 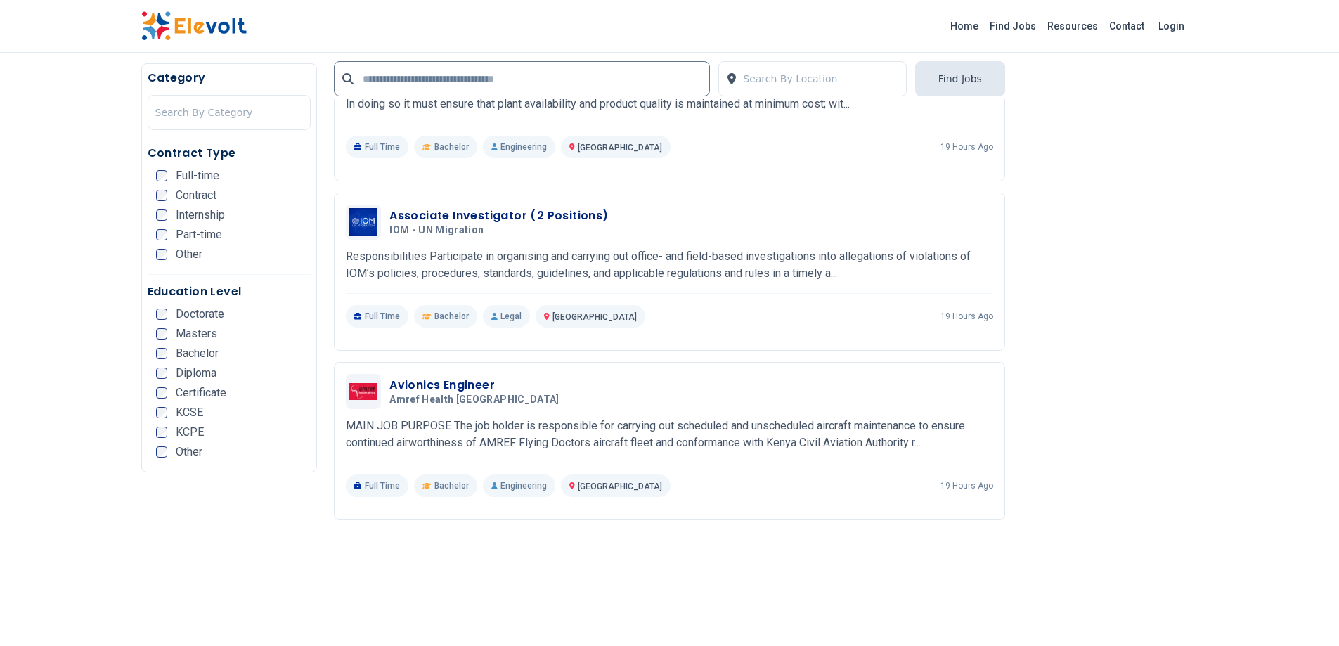 I want to click on span: Masters, so click(x=196, y=334).